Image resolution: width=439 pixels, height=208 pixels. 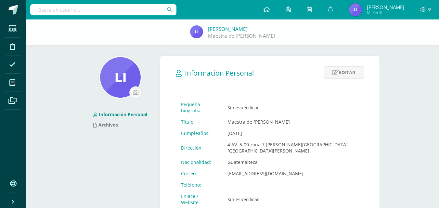 I want to click on td: Correo:, so click(x=199, y=174).